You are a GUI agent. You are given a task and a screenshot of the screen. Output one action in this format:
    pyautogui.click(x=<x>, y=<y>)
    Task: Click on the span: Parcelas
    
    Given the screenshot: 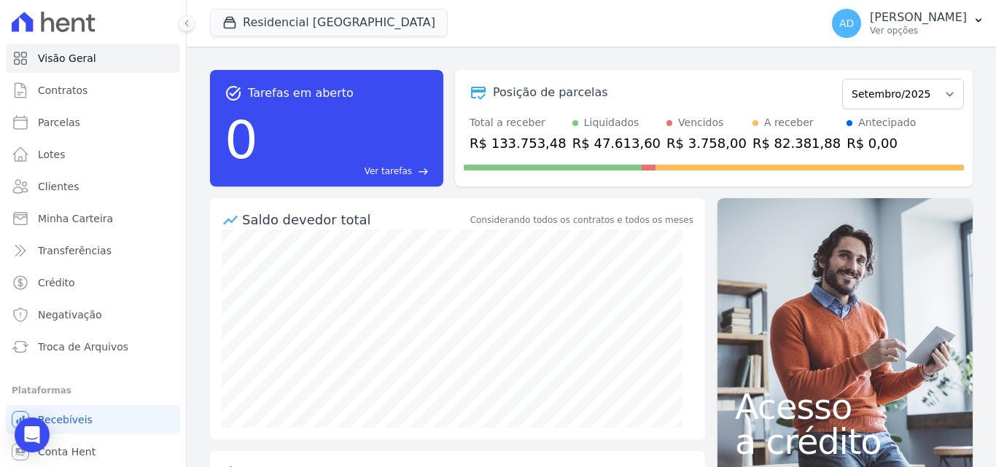 What is the action you would take?
    pyautogui.click(x=59, y=122)
    